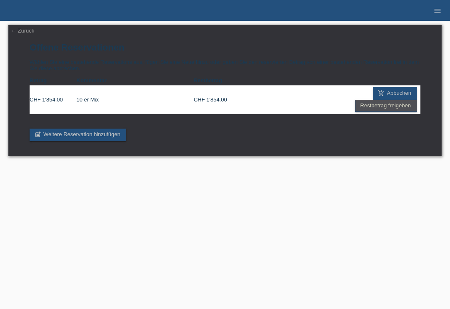  What do you see at coordinates (135, 80) in the screenshot?
I see `th: Kommentar` at bounding box center [135, 80].